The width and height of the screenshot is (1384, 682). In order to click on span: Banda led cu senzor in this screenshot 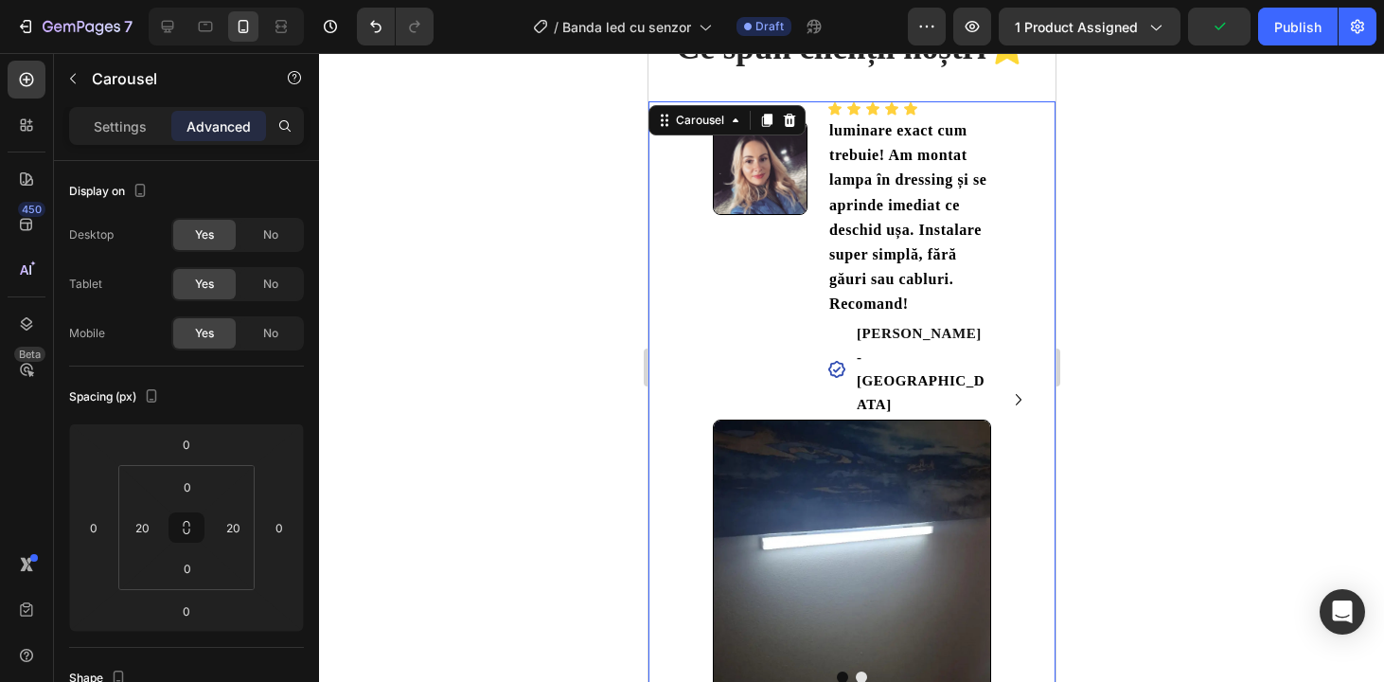, I will do `click(627, 27)`.